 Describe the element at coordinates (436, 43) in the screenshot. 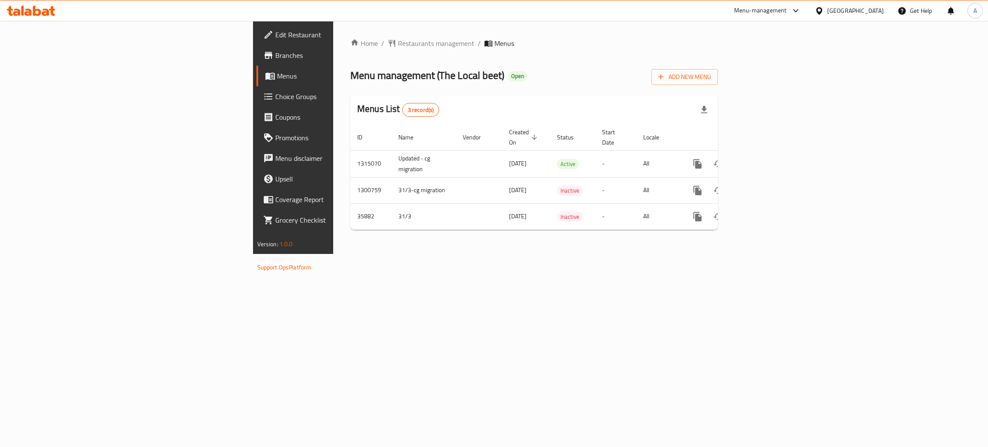

I see `span: Restaurants management` at that location.